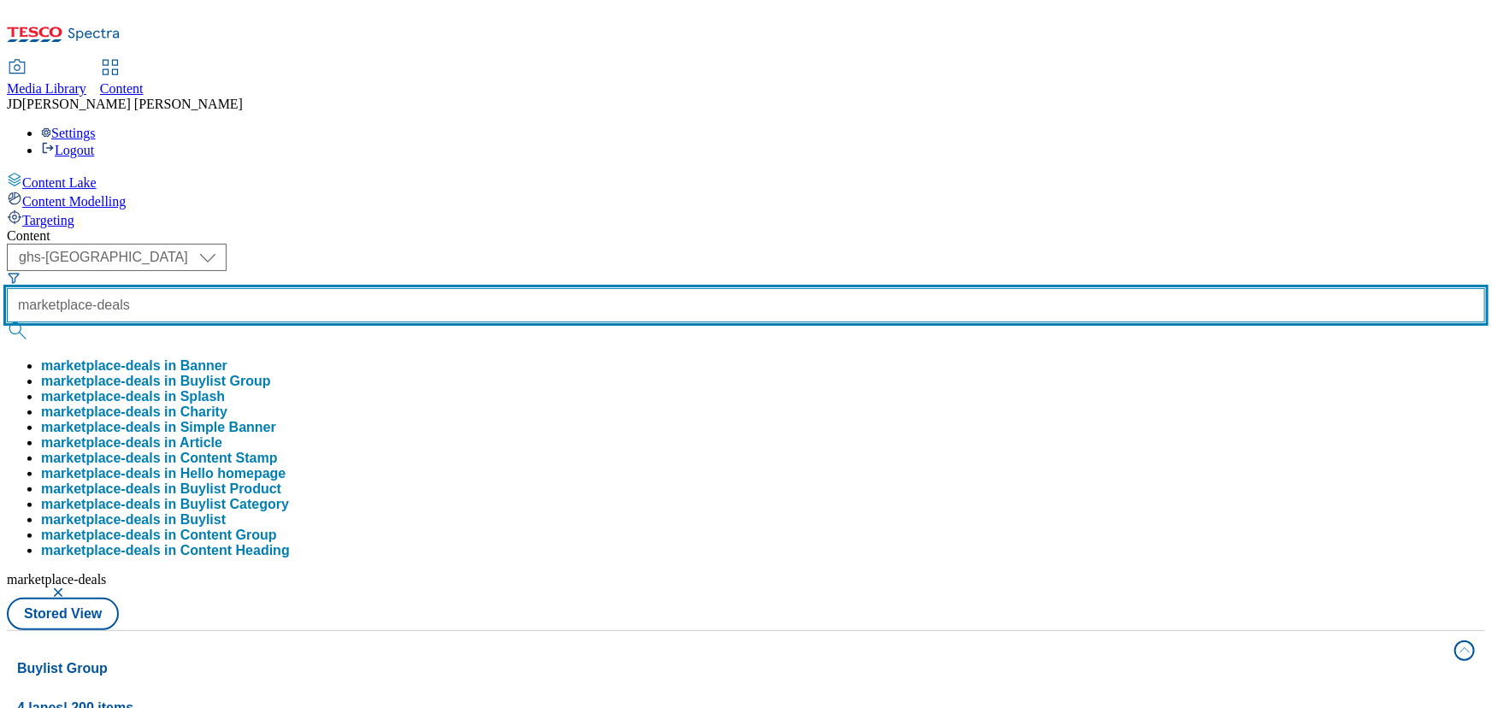  Describe the element at coordinates (158, 427) in the screenshot. I see `button: marketplace-deals in Simple Banner` at that location.